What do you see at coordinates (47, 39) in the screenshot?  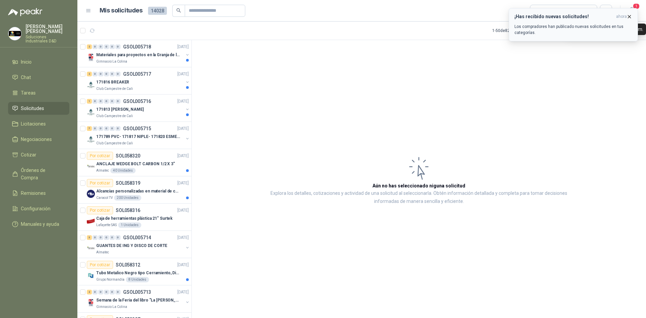 I see `p: Soluciones Industriales D&D` at bounding box center [47, 39].